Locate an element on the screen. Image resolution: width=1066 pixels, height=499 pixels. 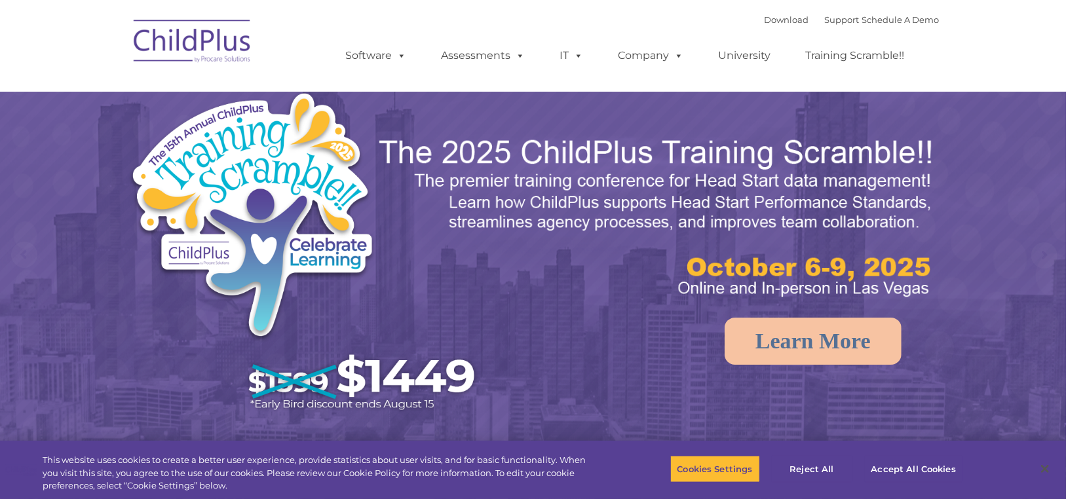
button: Cookies Settings is located at coordinates (715, 469).